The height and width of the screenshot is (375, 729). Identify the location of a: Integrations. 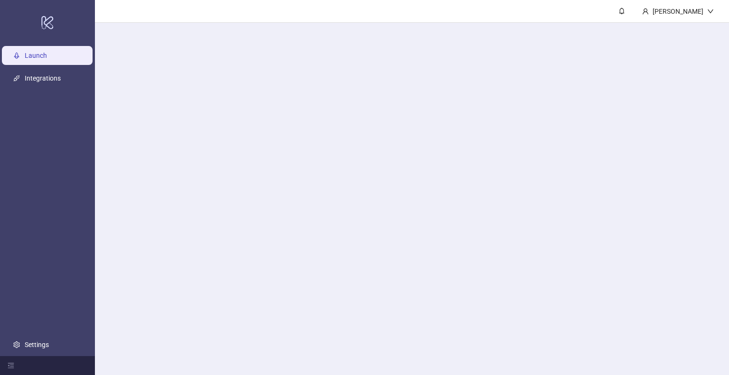
(43, 78).